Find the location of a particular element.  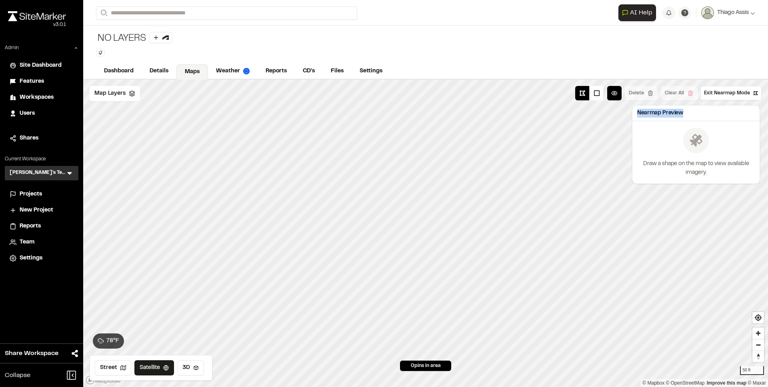

button: Zoom out is located at coordinates (758, 345).